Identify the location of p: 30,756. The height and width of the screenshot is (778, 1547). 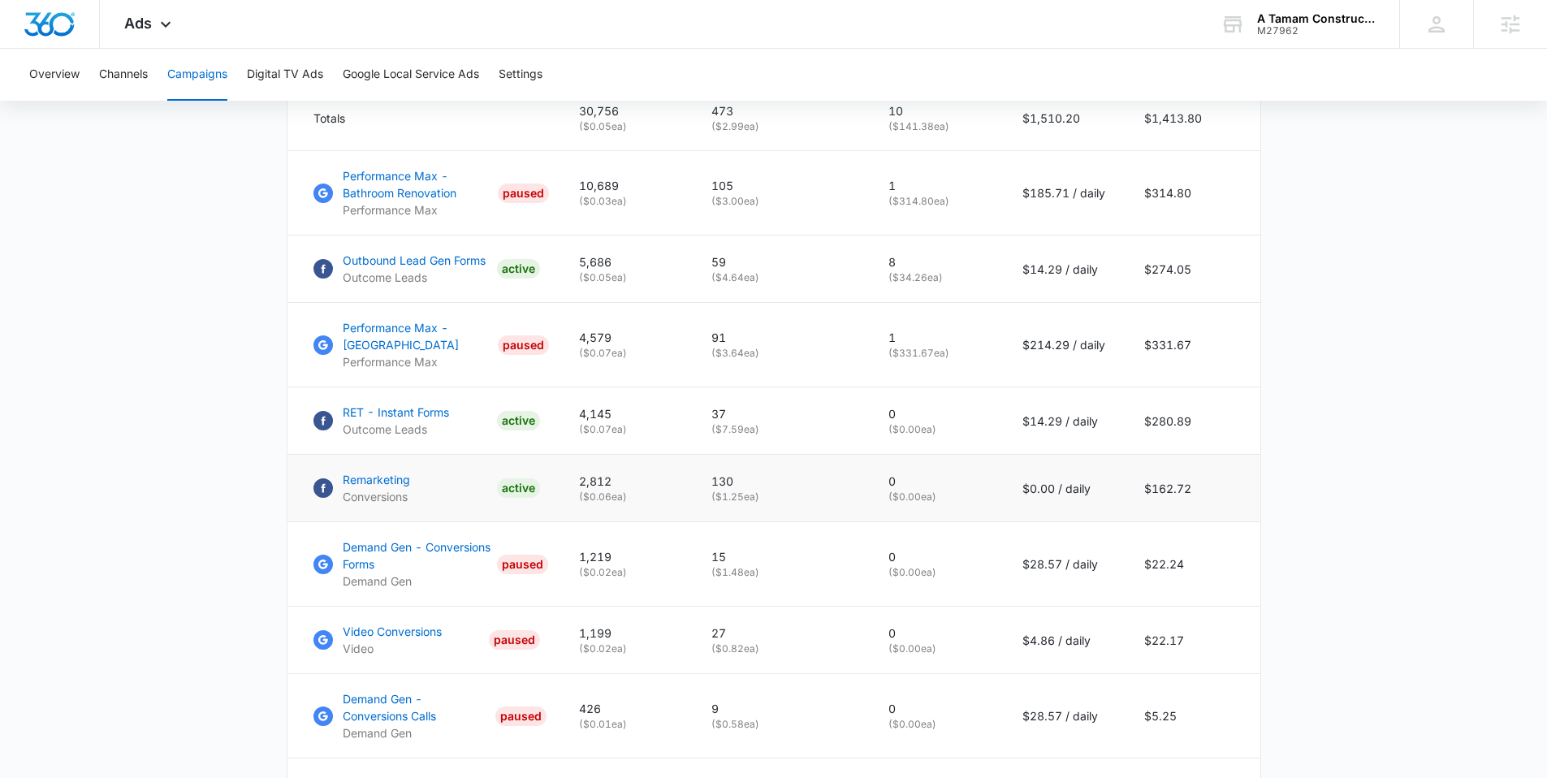
(625, 110).